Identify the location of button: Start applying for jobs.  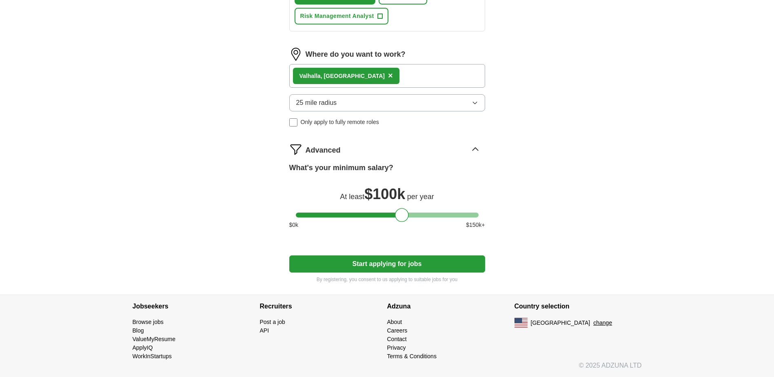
(387, 264).